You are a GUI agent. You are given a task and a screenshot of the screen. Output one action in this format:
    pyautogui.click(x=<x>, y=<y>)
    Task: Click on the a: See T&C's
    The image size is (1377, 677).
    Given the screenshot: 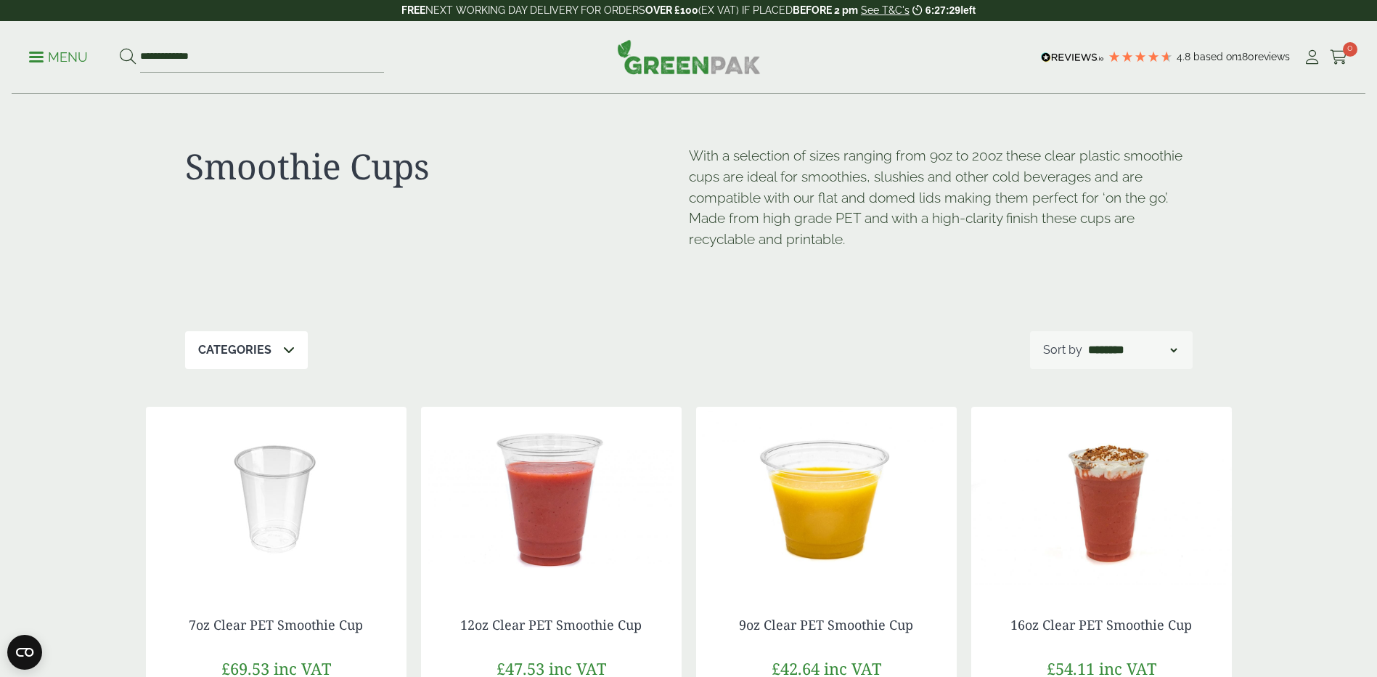 What is the action you would take?
    pyautogui.click(x=885, y=10)
    